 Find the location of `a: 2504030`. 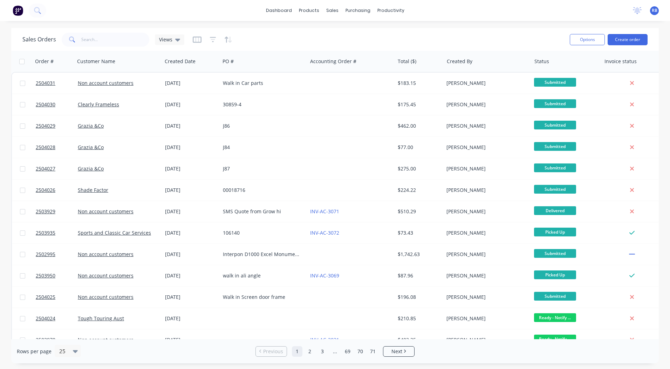

a: 2504030 is located at coordinates (57, 104).